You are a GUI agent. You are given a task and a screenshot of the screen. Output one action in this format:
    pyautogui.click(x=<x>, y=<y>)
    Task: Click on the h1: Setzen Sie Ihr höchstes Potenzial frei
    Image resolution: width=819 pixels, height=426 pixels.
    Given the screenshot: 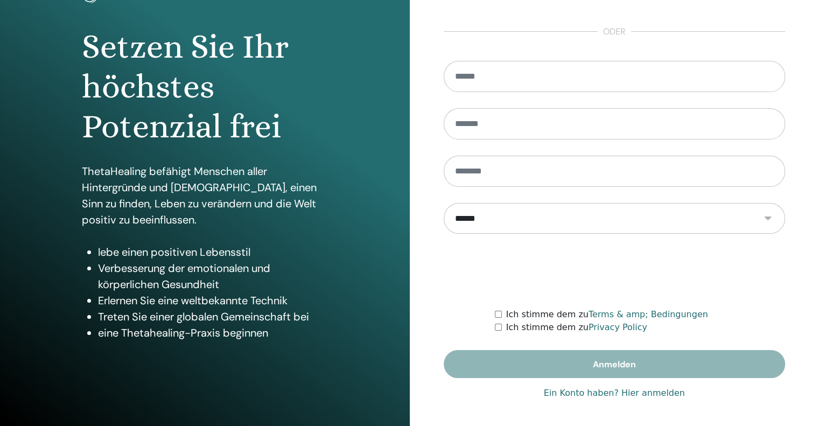 What is the action you would take?
    pyautogui.click(x=205, y=87)
    